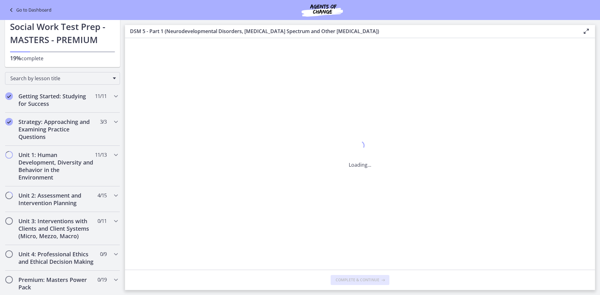  I want to click on h2: Strategy: Approaching and Examining Practice Questions, so click(57, 129).